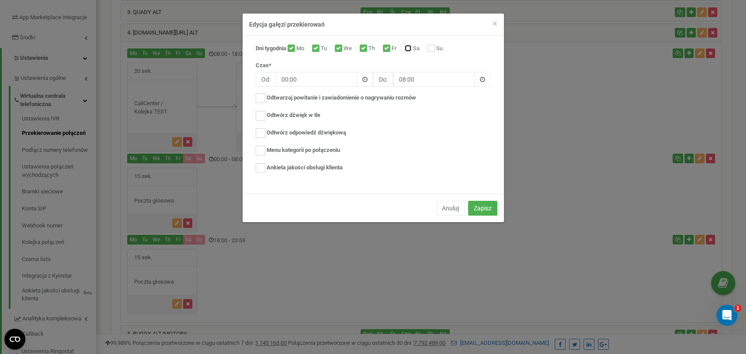  What do you see at coordinates (383, 80) in the screenshot?
I see `span: Do:` at bounding box center [383, 80].